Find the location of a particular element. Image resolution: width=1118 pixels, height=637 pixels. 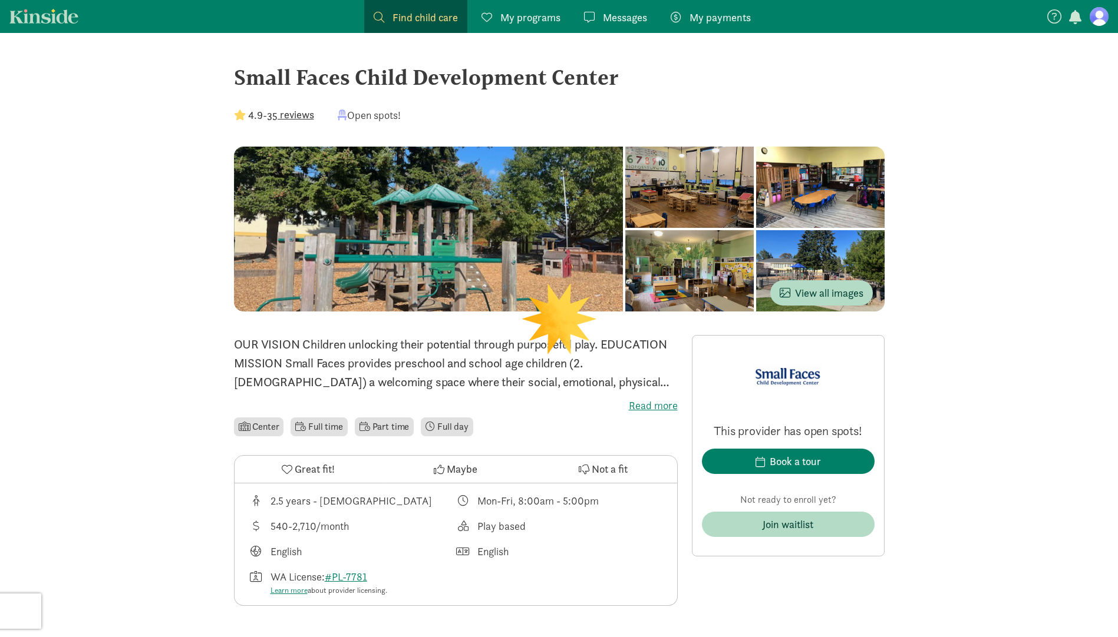

a: Learn more is located at coordinates (289, 590).